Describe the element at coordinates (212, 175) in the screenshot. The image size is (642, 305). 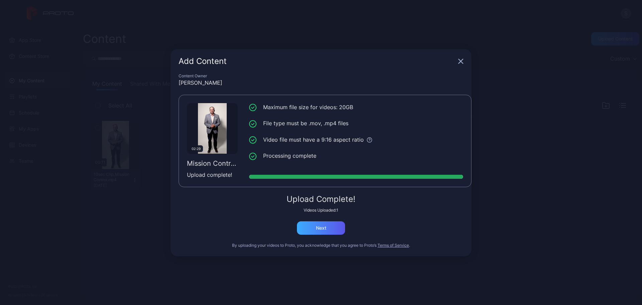
I see `div: Upload complete!` at that location.